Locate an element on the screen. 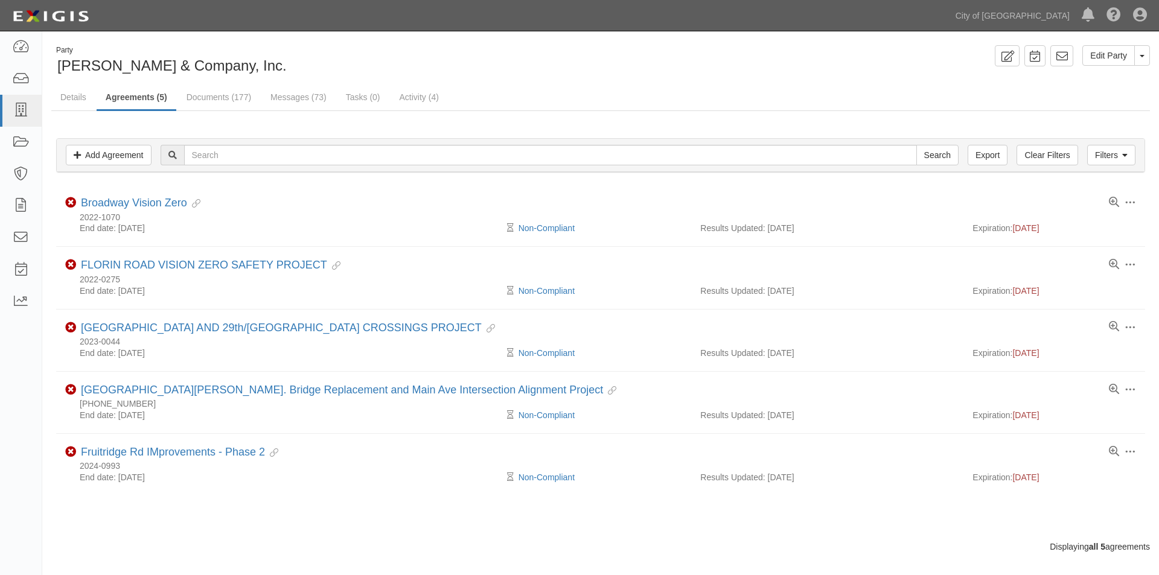  div: Party is located at coordinates (171, 50).